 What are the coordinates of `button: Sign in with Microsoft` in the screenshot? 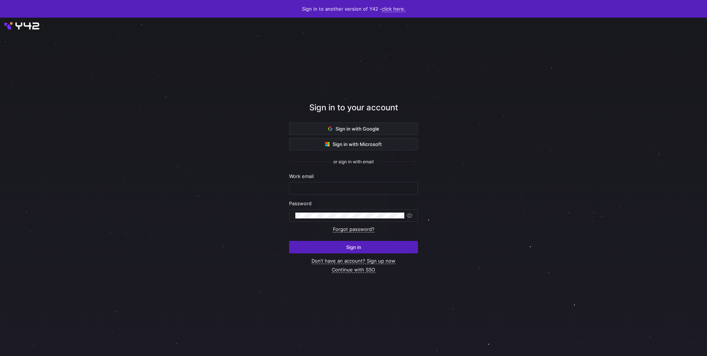 It's located at (354, 144).